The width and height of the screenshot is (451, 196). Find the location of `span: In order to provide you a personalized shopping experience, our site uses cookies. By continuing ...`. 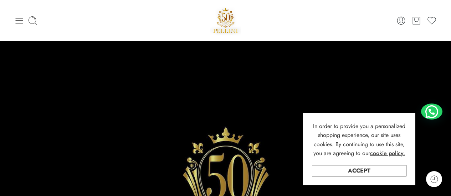

span: In order to provide you a personalized shopping experience, our site uses cookies. By continuing ... is located at coordinates (359, 140).